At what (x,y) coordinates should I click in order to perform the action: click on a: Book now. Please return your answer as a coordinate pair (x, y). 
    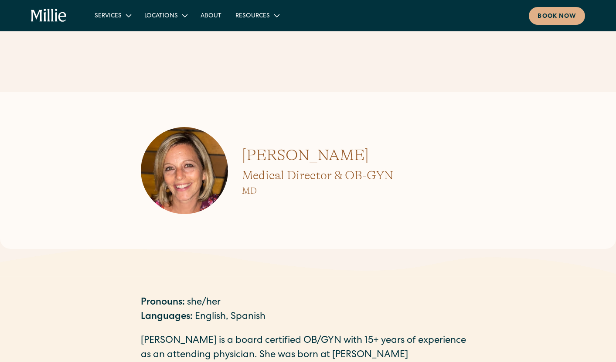
    Looking at the image, I should click on (556, 16).